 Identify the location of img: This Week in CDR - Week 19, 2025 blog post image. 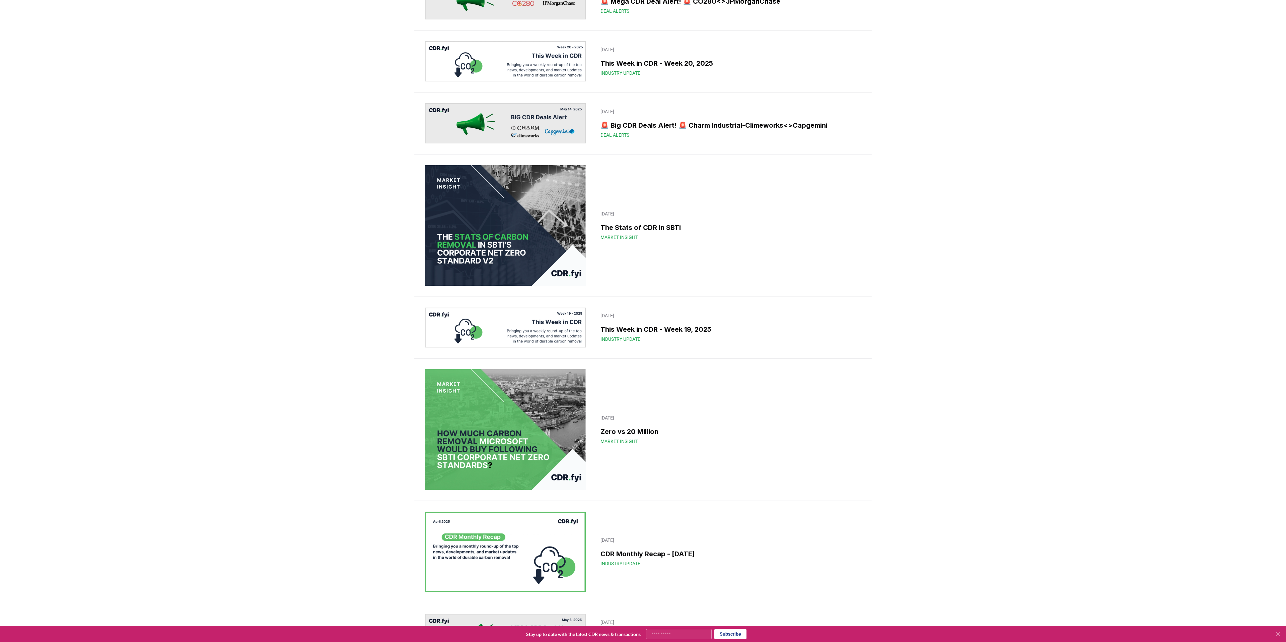
(505, 328).